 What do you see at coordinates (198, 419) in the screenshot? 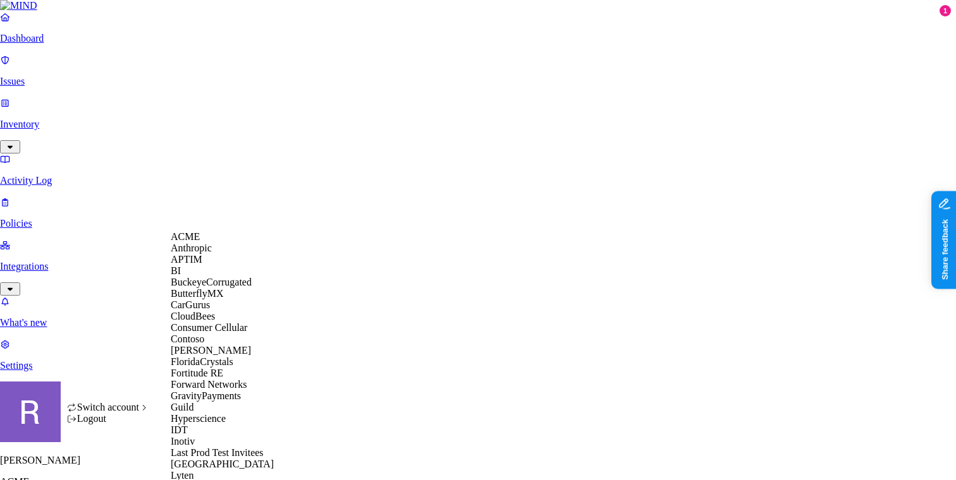
I see `span: Hyperscience` at bounding box center [198, 419].